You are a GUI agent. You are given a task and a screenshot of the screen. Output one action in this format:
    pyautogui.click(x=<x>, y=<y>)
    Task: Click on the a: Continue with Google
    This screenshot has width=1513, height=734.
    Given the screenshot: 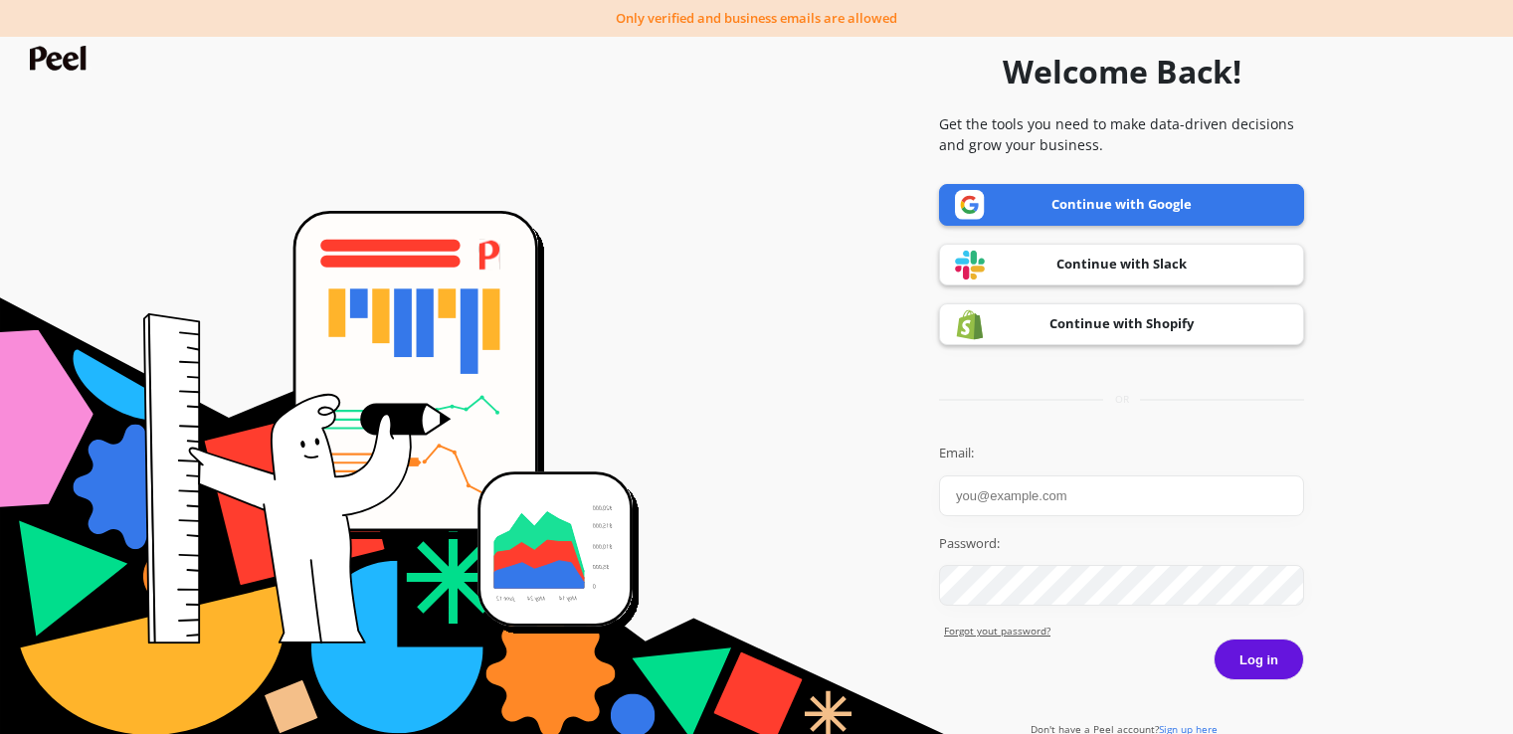 What is the action you would take?
    pyautogui.click(x=1121, y=205)
    